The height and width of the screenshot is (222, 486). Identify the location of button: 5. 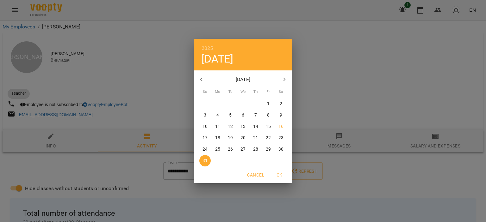
(230, 115).